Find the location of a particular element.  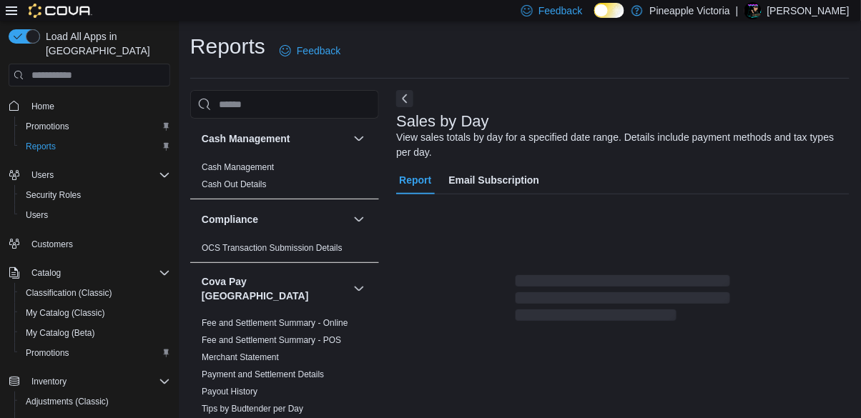

a: Security Roles is located at coordinates (53, 195).